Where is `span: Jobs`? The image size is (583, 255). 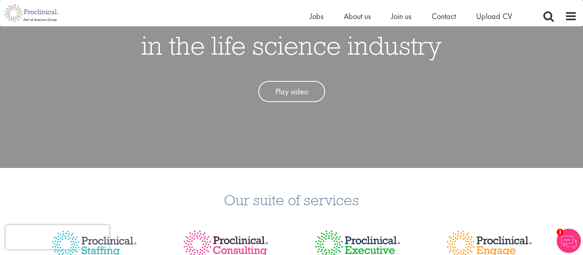 span: Jobs is located at coordinates (317, 16).